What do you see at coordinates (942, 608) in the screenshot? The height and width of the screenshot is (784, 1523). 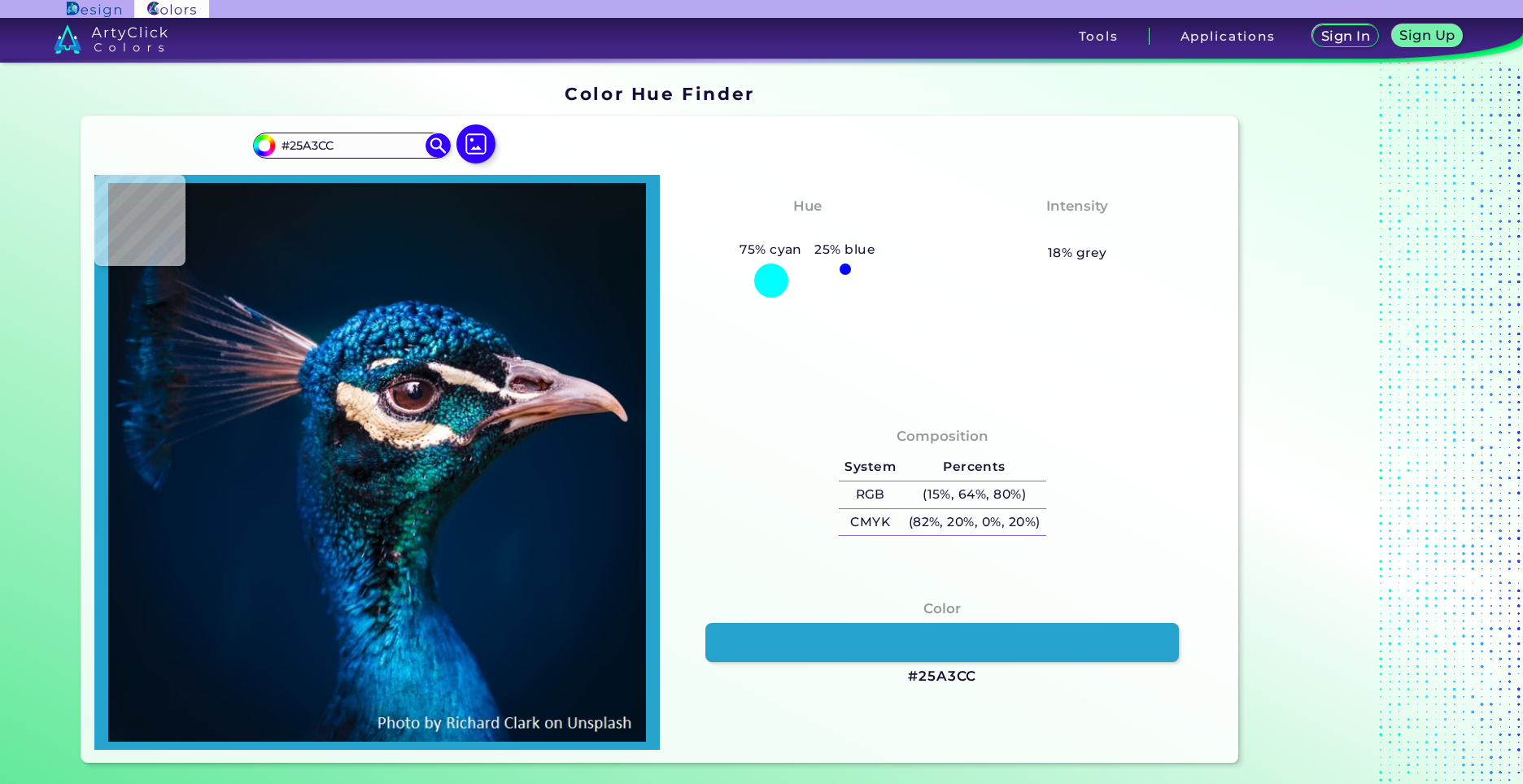 I see `h4: Color` at bounding box center [942, 608].